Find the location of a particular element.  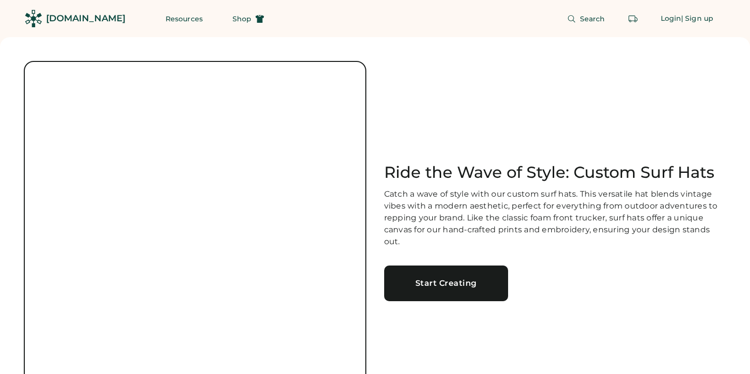

button: Resources is located at coordinates (184, 19).